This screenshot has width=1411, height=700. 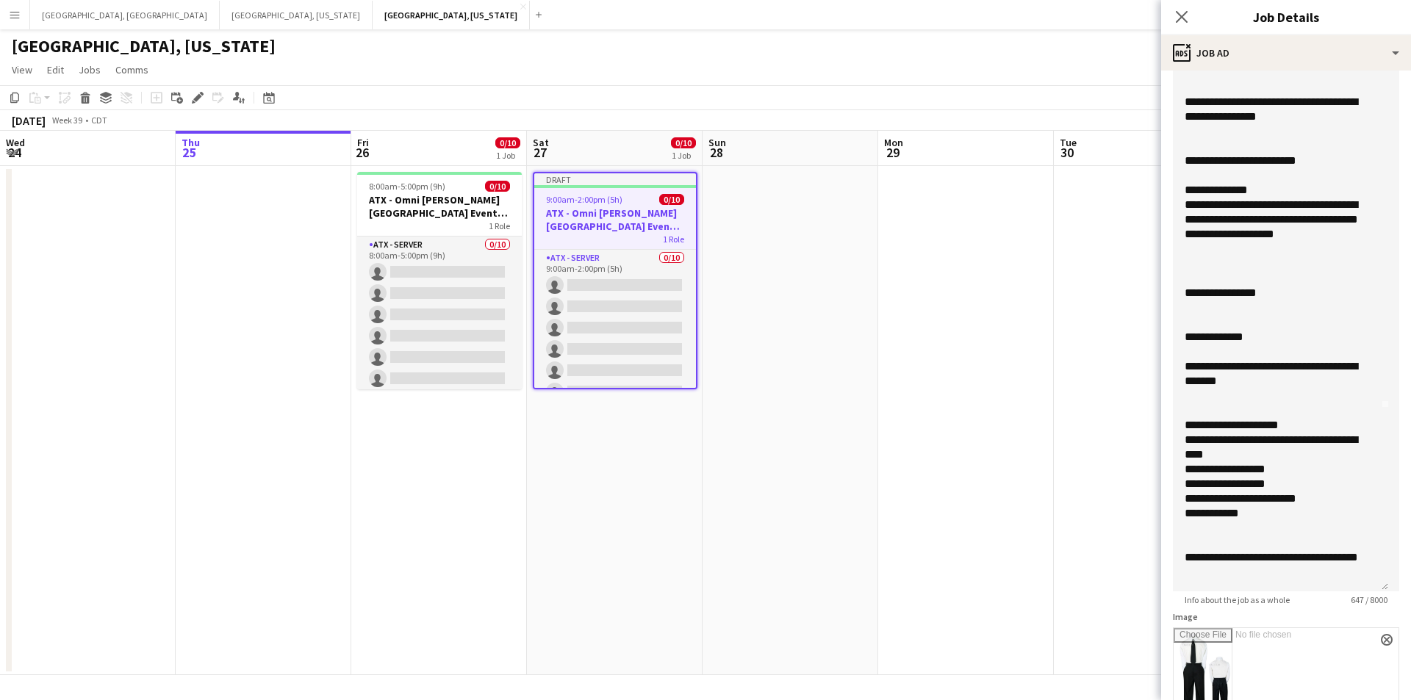 What do you see at coordinates (1237, 600) in the screenshot?
I see `span: Info about the job as a whole` at bounding box center [1237, 600].